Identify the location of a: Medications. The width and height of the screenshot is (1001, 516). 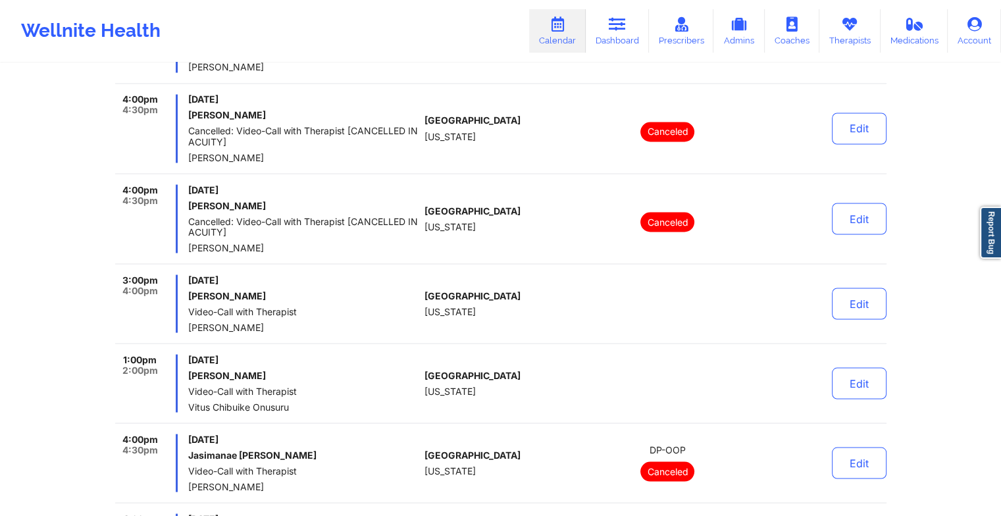
(914, 31).